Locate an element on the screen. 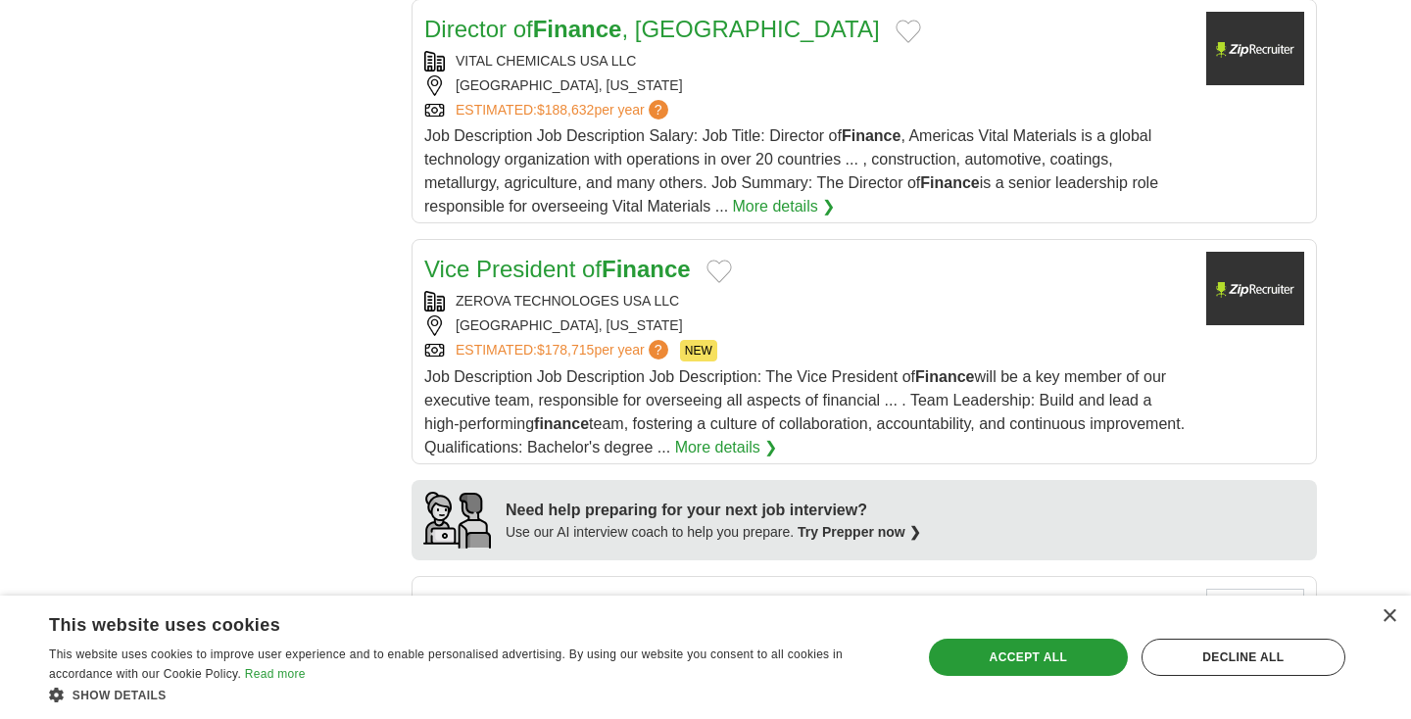 This screenshot has height=719, width=1411. div: Use our AI interview coach to help you prepare. is located at coordinates (713, 532).